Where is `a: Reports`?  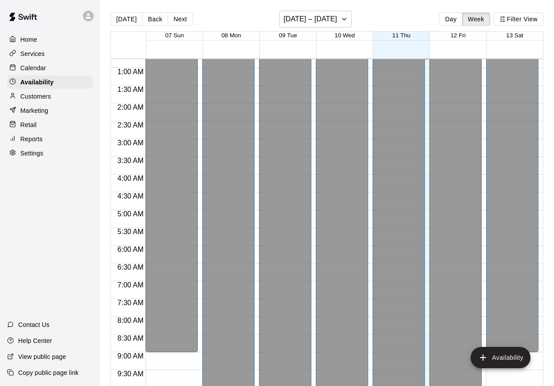
a: Reports is located at coordinates (50, 139).